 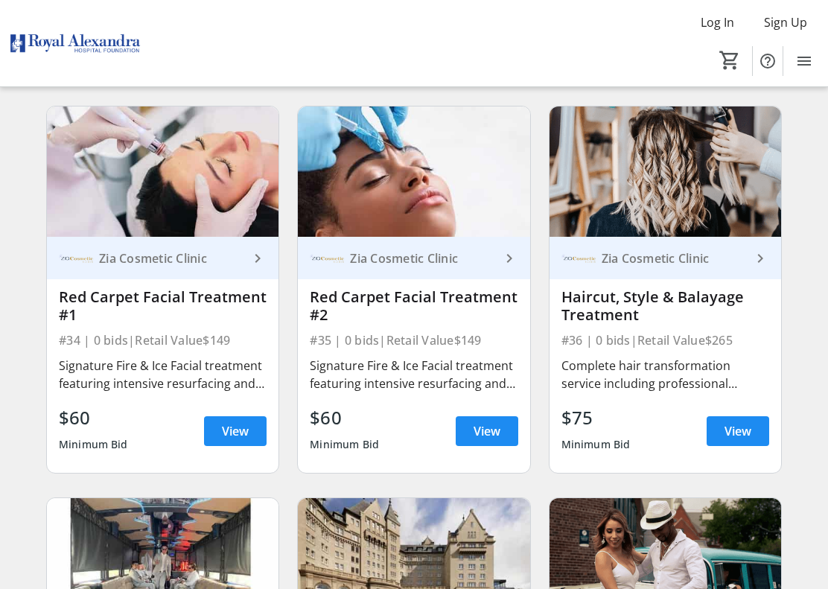 What do you see at coordinates (665, 171) in the screenshot?
I see `img: Haircut, Style & Balayage Treatment` at bounding box center [665, 171].